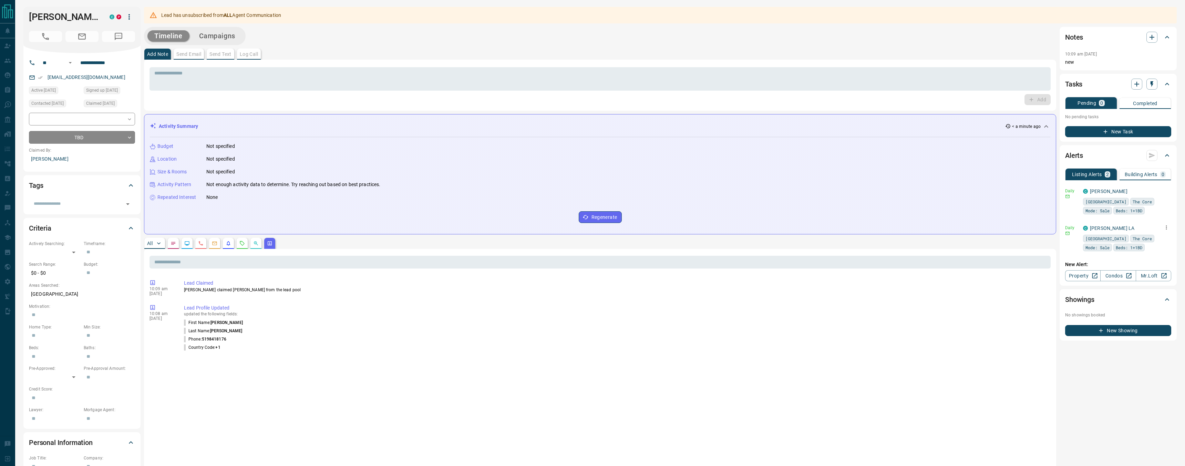 Image resolution: width=1185 pixels, height=466 pixels. I want to click on button: Open, so click(128, 204).